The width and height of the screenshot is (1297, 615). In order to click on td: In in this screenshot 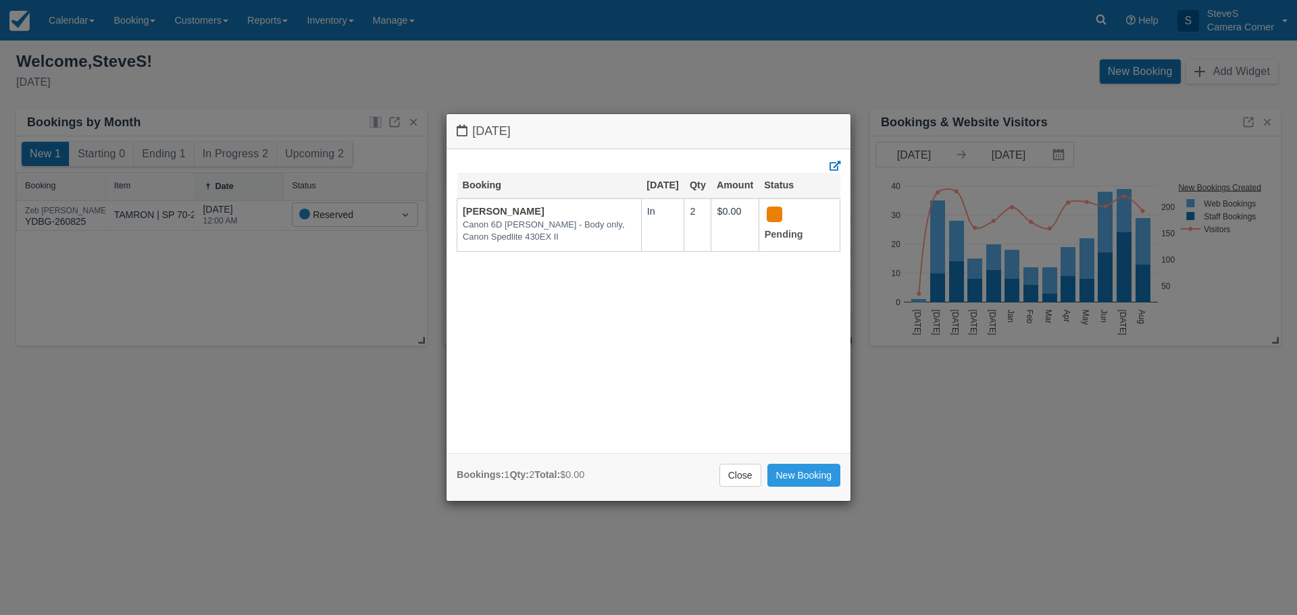, I will do `click(663, 225)`.